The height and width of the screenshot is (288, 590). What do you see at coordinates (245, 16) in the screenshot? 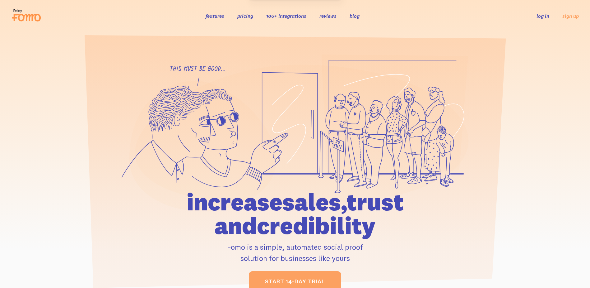
I see `a: pricing` at bounding box center [245, 16].